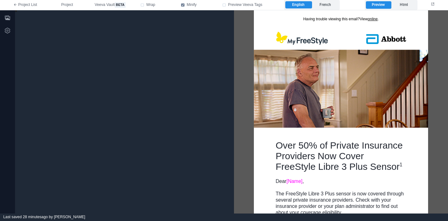 The image size is (448, 221). What do you see at coordinates (379, 5) in the screenshot?
I see `label: Preview` at bounding box center [379, 5].